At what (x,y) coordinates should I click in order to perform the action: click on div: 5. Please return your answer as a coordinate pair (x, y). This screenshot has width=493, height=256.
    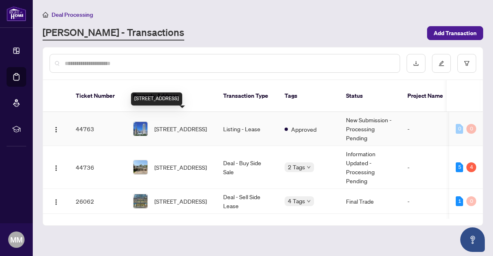
    Looking at the image, I should click on (460, 168).